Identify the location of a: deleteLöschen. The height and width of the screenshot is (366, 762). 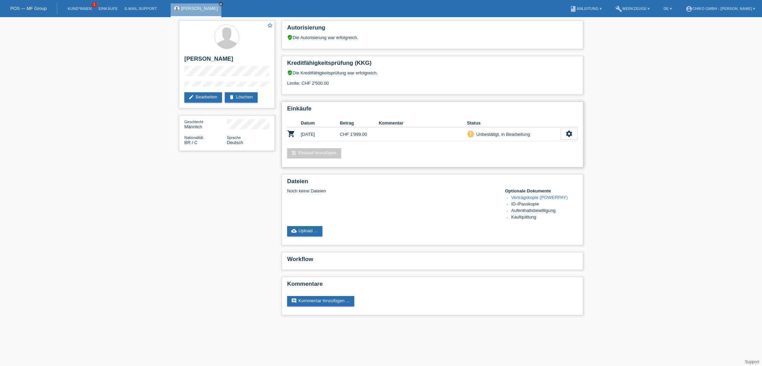
(241, 97).